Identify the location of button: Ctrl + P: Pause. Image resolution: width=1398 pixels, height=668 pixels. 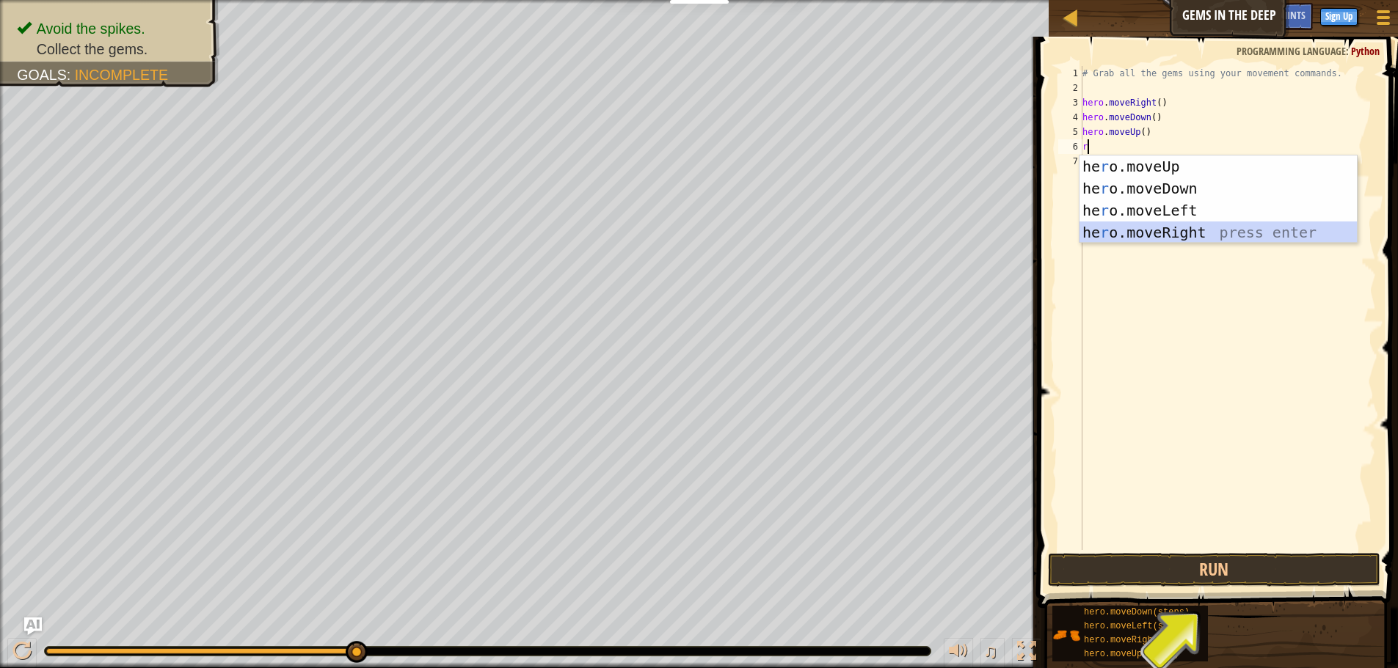
(22, 653).